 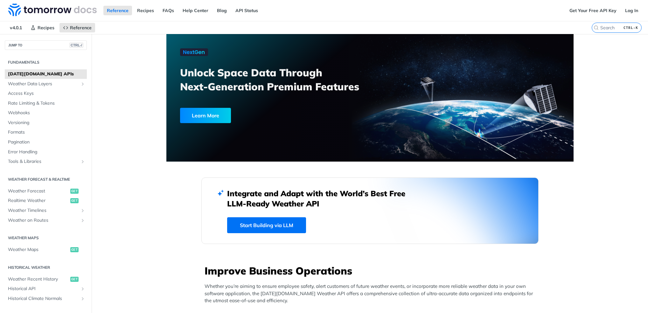 What do you see at coordinates (247, 11) in the screenshot?
I see `a: API Status` at bounding box center [247, 11].